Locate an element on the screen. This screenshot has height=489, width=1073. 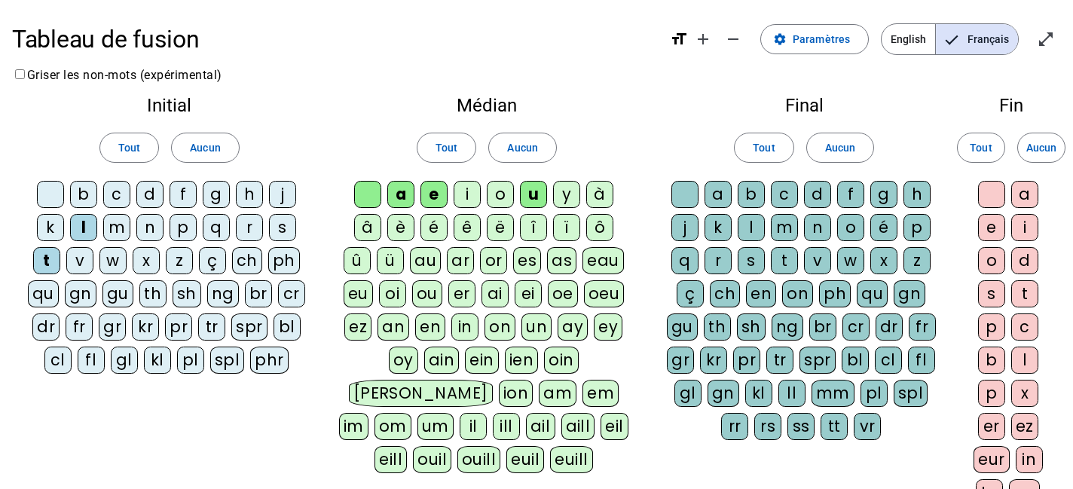
div: ng is located at coordinates (788, 327).